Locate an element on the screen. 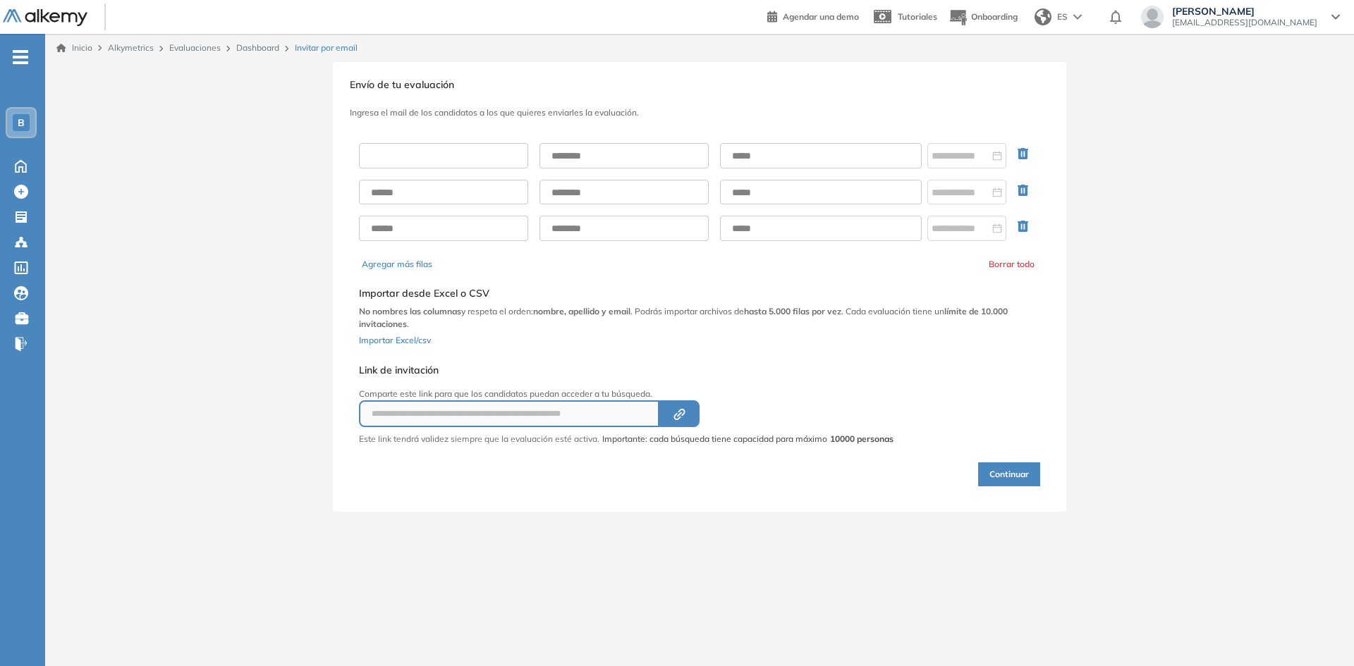 The image size is (1354, 666). button: Borrar todo is located at coordinates (1011, 264).